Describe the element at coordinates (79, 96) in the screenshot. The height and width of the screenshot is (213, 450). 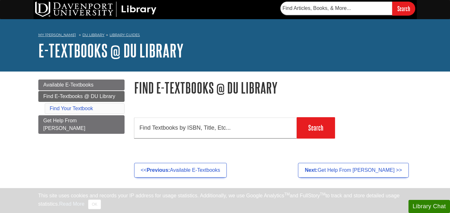
I see `span: Find E-Textbooks @ DU Library` at that location.